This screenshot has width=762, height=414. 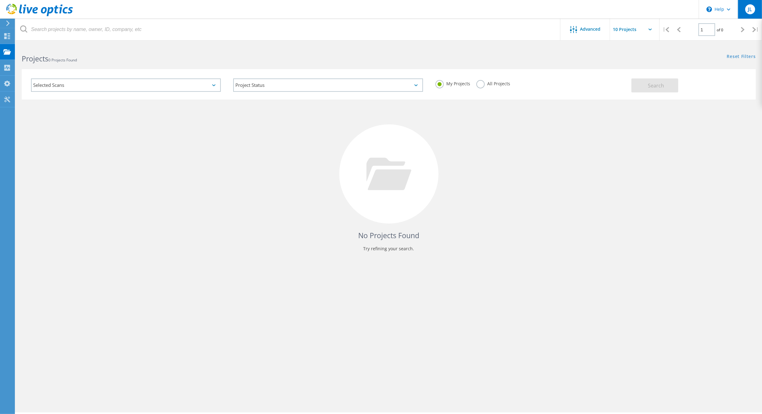 What do you see at coordinates (750, 9) in the screenshot?
I see `span: JL` at bounding box center [750, 9].